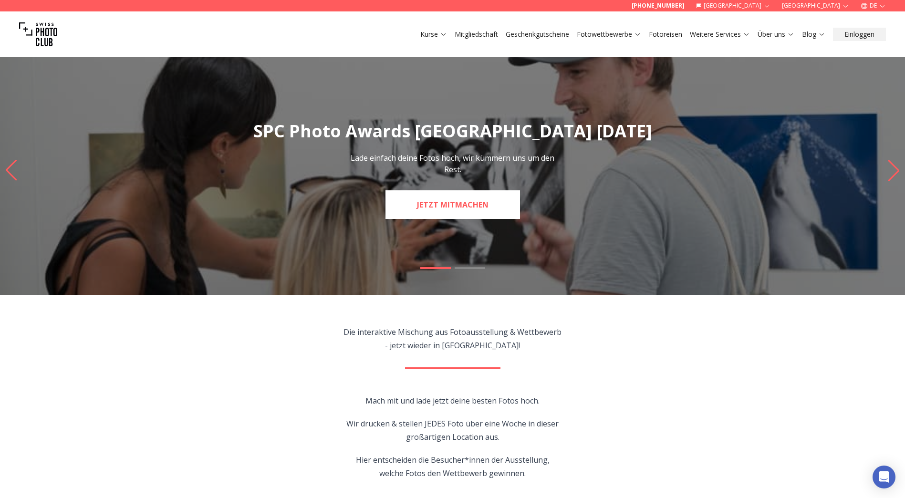  I want to click on button: Weitere Services, so click(720, 34).